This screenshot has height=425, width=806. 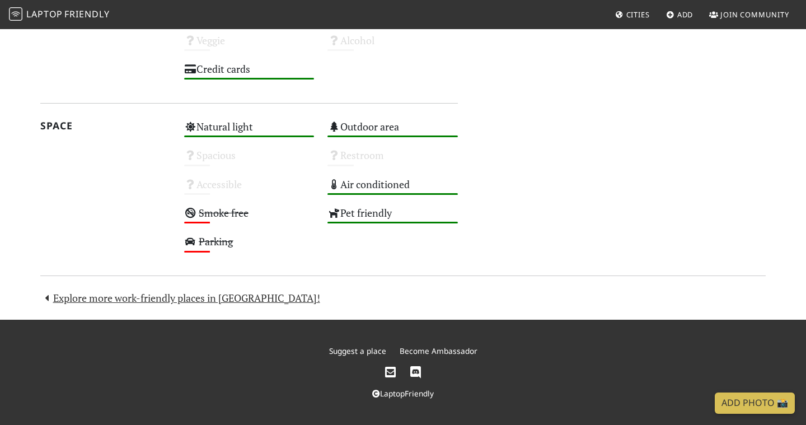 I want to click on a: Add Photo 📸, so click(x=755, y=403).